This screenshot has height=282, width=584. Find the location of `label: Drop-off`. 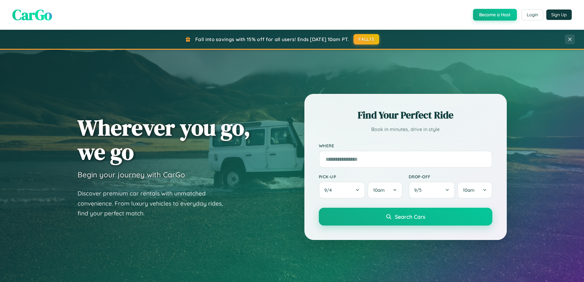

label: Drop-off is located at coordinates (450, 176).